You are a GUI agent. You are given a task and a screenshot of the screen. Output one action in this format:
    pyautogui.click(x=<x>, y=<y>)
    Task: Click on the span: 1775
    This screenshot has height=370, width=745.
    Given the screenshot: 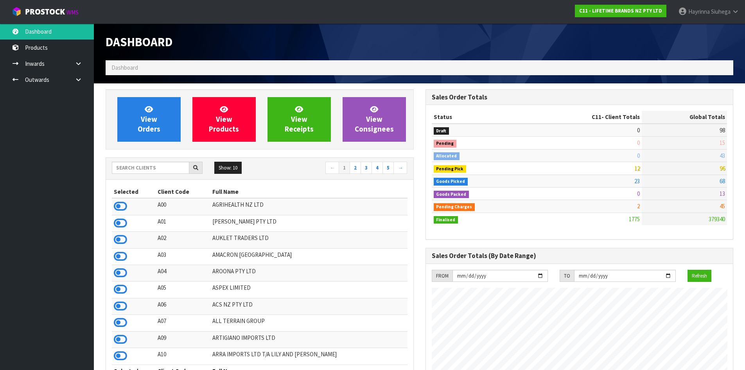 What is the action you would take?
    pyautogui.click(x=635, y=219)
    